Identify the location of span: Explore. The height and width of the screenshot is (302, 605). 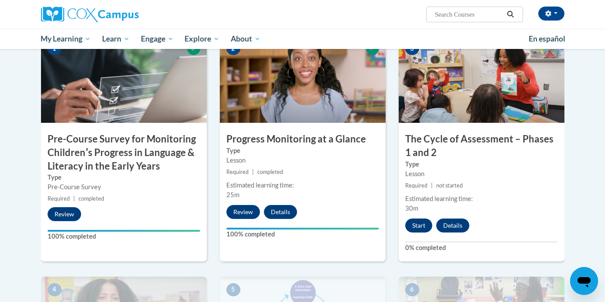
(202, 39).